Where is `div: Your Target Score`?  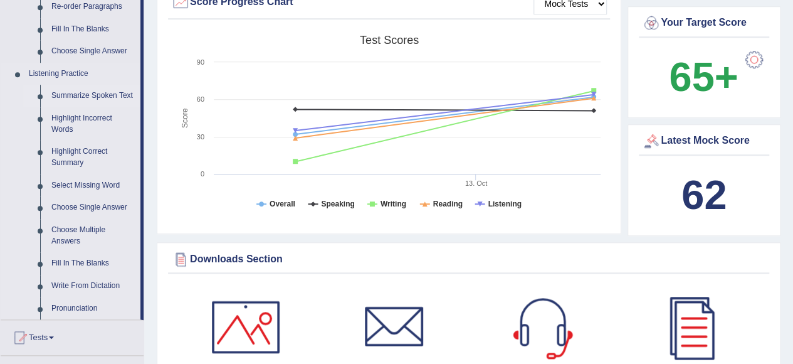 div: Your Target Score is located at coordinates (704, 23).